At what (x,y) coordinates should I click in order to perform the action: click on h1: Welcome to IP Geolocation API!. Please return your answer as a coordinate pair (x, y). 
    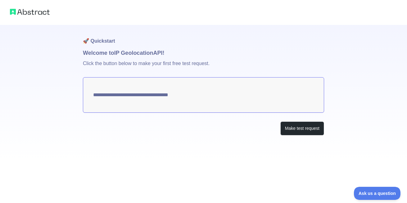
    Looking at the image, I should click on (204, 53).